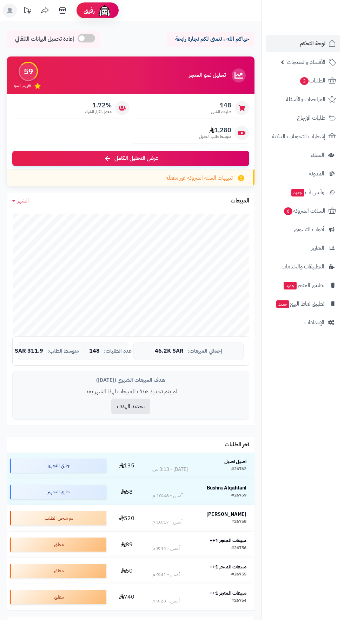  What do you see at coordinates (306, 62) in the screenshot?
I see `span: الأقسام والمنتجات` at bounding box center [306, 62].